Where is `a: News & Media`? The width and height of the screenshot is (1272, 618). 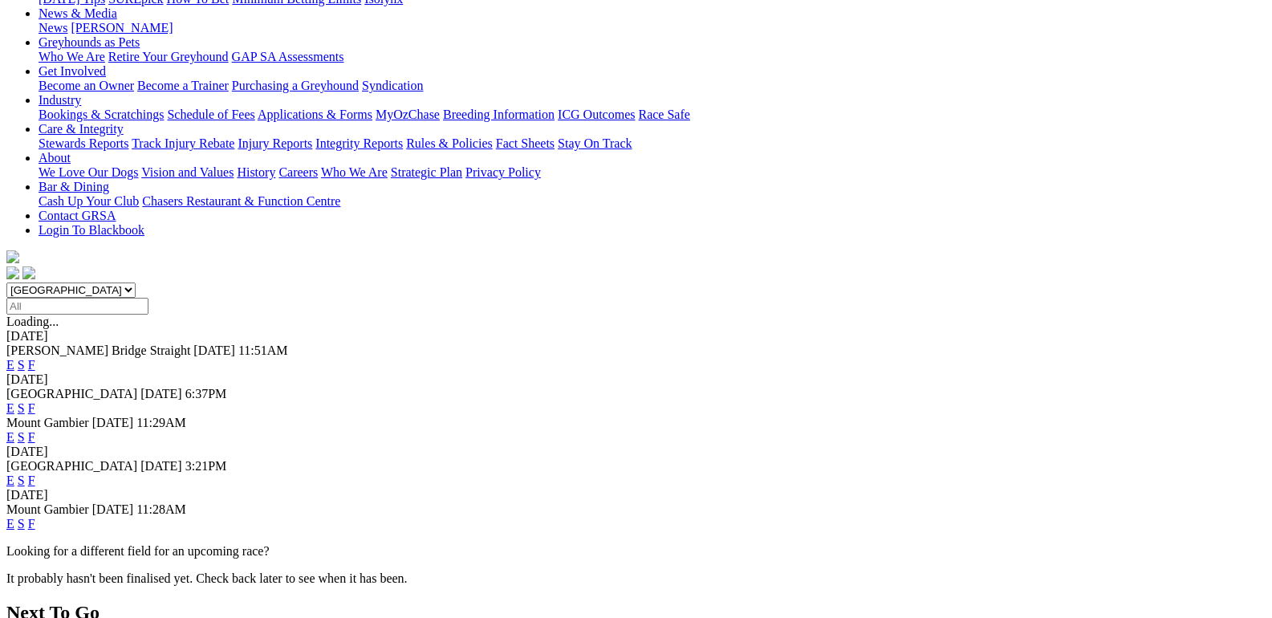 a: News & Media is located at coordinates (78, 13).